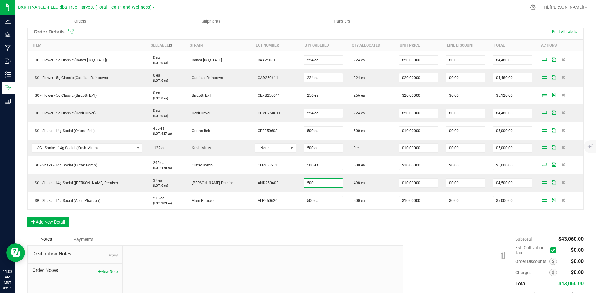 Image resolution: width=596 pixels, height=293 pixels. I want to click on button: Add New Detail, so click(48, 222).